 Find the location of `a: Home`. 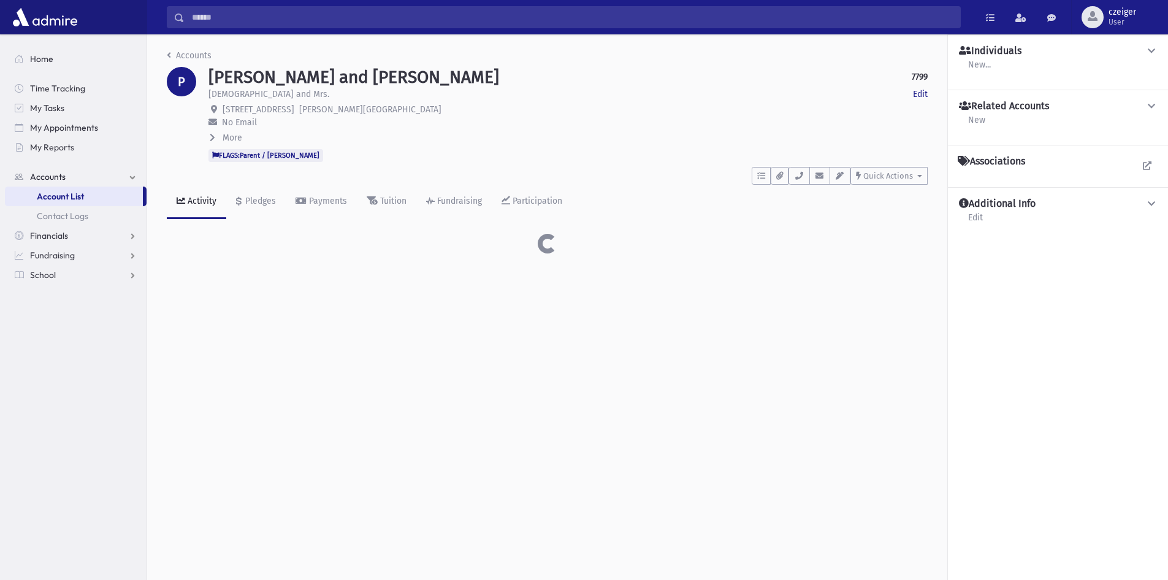

a: Home is located at coordinates (75, 59).